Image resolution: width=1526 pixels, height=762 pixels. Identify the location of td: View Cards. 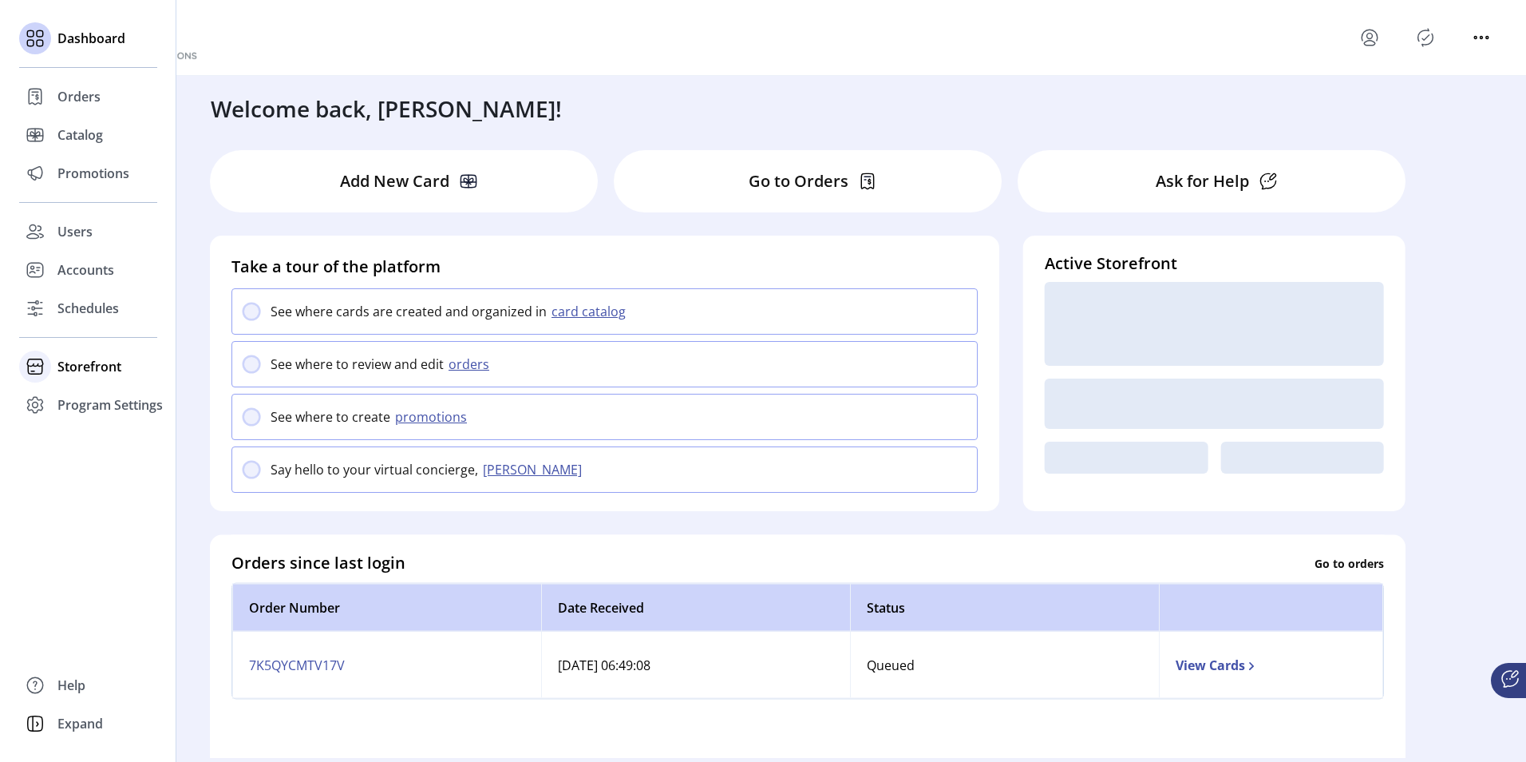
(1271, 664).